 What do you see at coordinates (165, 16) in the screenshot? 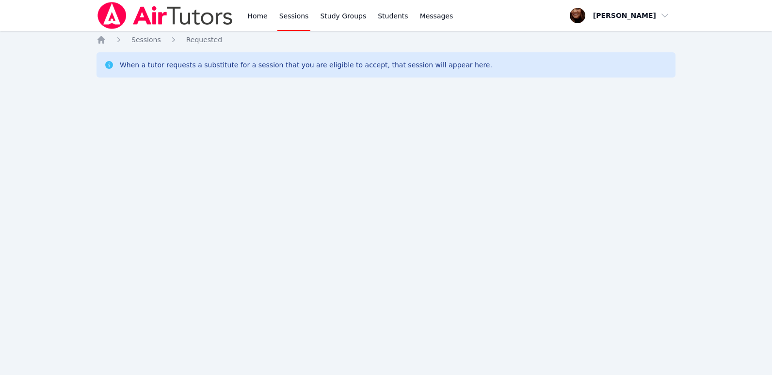
I see `img: Air Tutors` at bounding box center [165, 16].